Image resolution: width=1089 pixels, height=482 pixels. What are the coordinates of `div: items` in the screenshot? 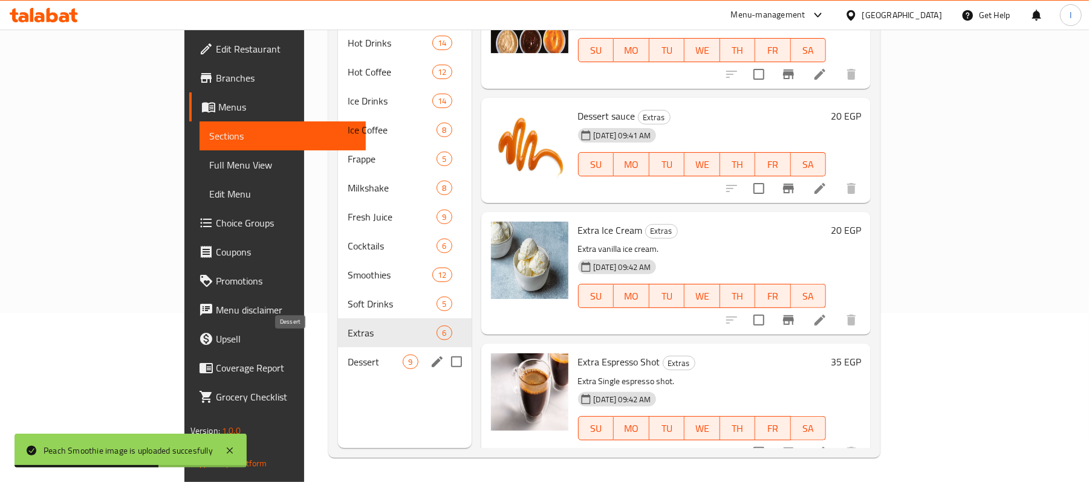 It's located at (444, 304).